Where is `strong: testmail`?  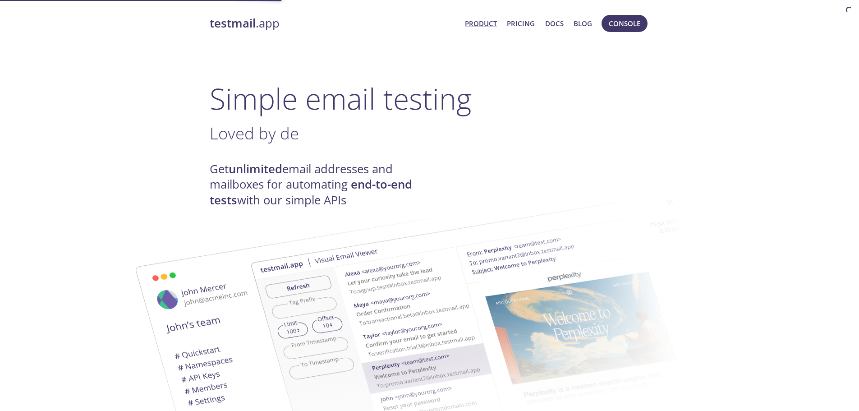 strong: testmail is located at coordinates (233, 23).